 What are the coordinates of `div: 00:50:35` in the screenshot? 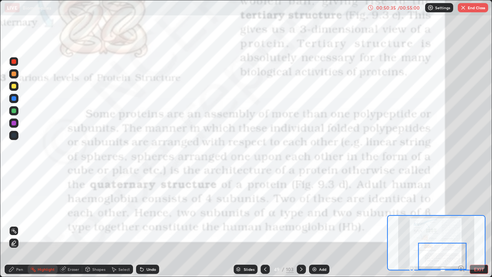 It's located at (386, 8).